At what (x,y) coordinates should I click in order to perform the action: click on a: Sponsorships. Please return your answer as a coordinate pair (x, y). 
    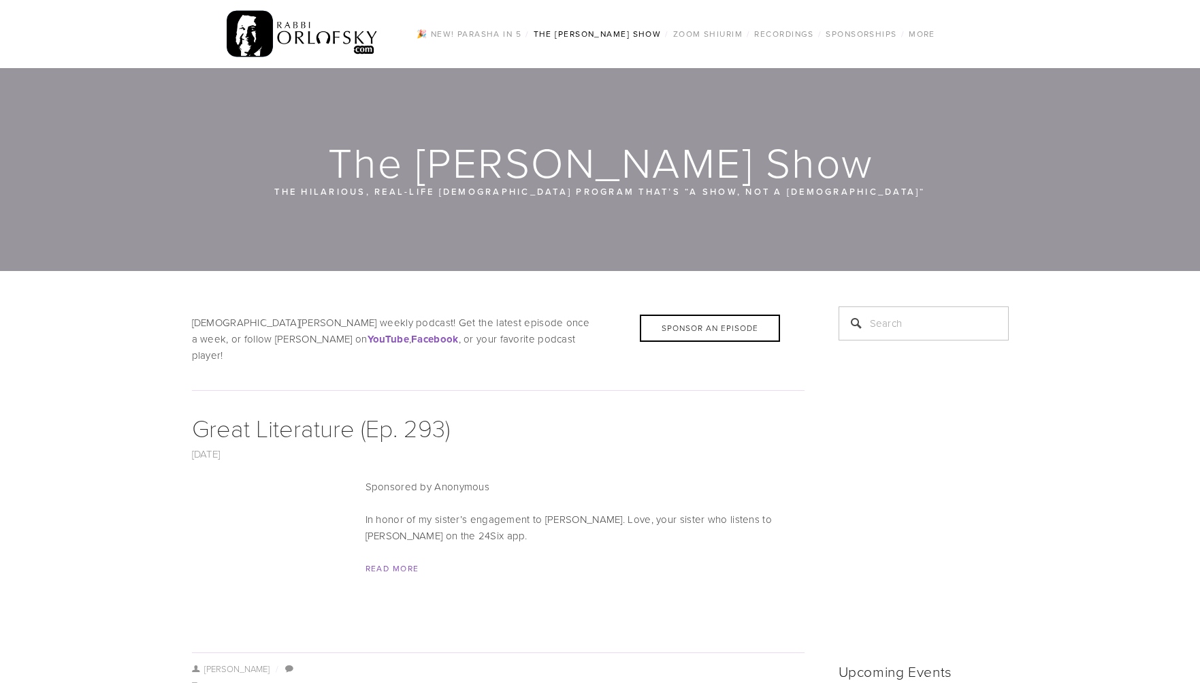
    Looking at the image, I should click on (861, 34).